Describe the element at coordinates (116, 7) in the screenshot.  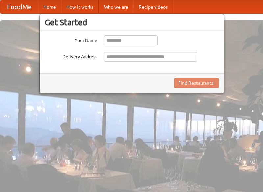
I see `a: Who we are` at that location.